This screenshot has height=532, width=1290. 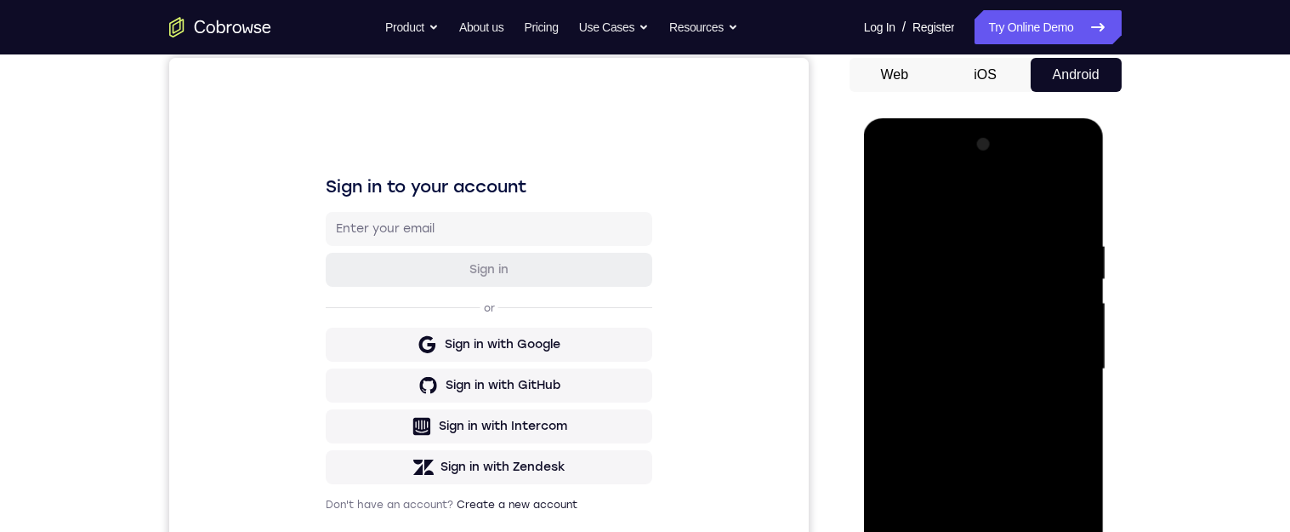 I want to click on button: Android, so click(x=1076, y=75).